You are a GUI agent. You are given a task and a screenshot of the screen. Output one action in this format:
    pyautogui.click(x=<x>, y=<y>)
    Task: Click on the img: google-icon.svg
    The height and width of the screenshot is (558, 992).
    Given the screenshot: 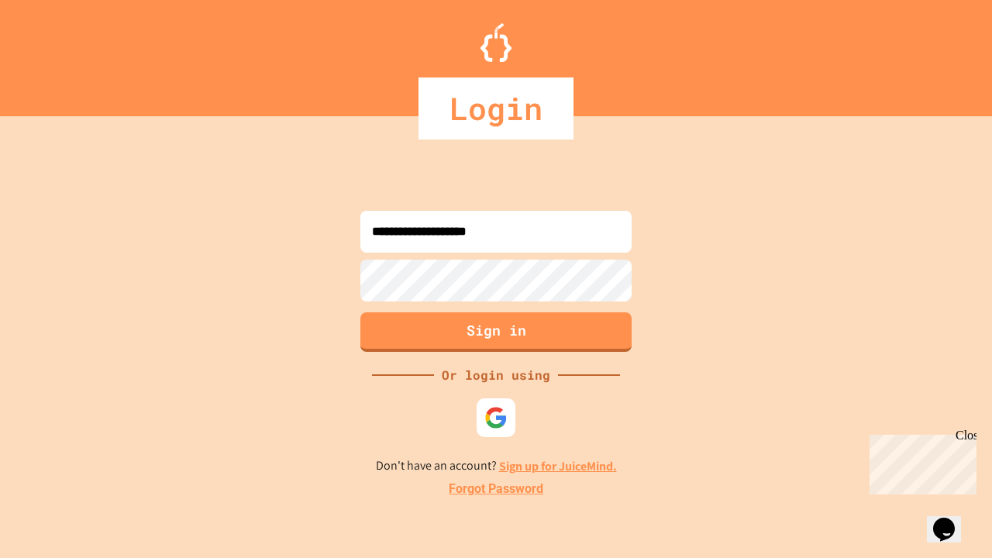 What is the action you would take?
    pyautogui.click(x=496, y=418)
    